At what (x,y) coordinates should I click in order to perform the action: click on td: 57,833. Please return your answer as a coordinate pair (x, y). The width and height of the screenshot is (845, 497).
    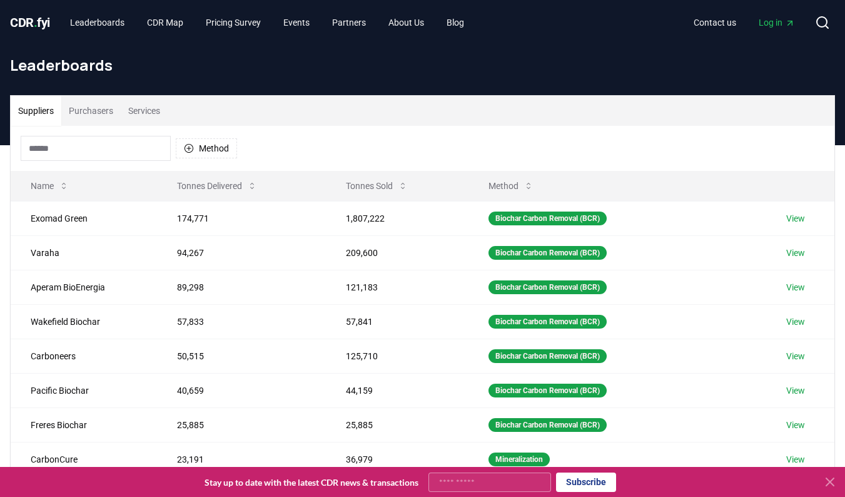
    Looking at the image, I should click on (241, 321).